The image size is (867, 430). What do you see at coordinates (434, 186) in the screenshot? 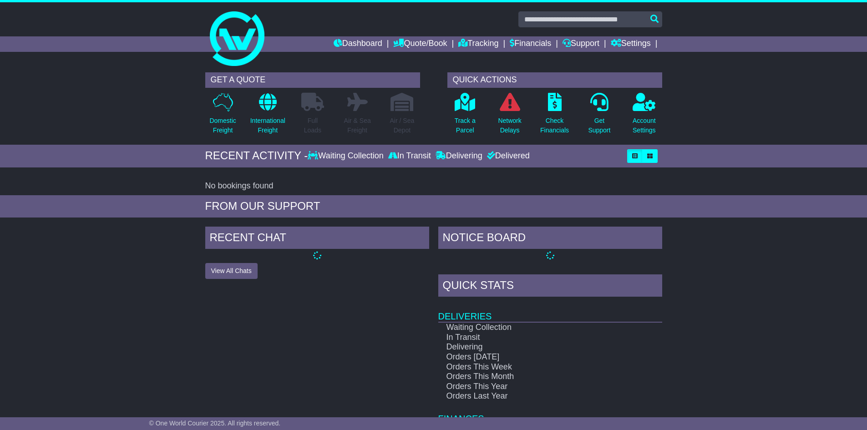
I see `div: No bookings found` at bounding box center [434, 186].